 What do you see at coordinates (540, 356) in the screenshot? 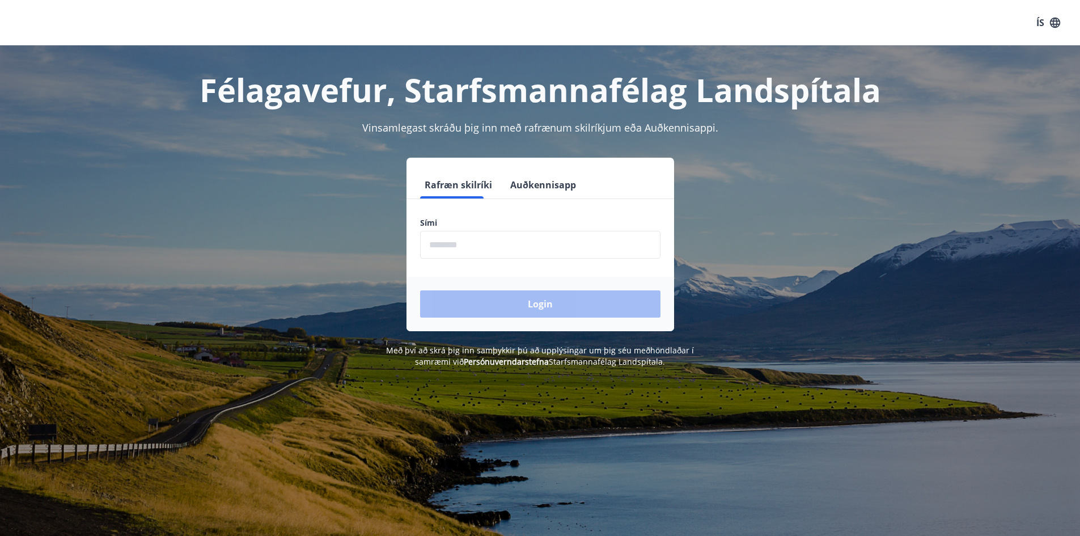
I see `span: Með því að skrá þig inn samþykkir þú að upplýsingar um þig séu meðhöndlaðar í samræmi við Starfsm...` at bounding box center [540, 356].